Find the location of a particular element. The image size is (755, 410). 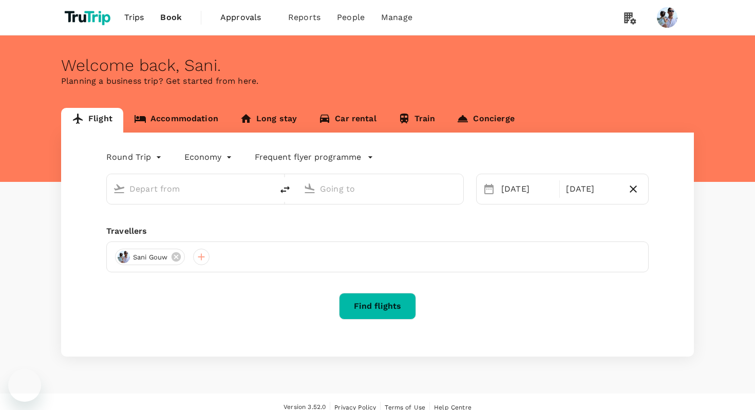

div: Travellers is located at coordinates (378, 231).